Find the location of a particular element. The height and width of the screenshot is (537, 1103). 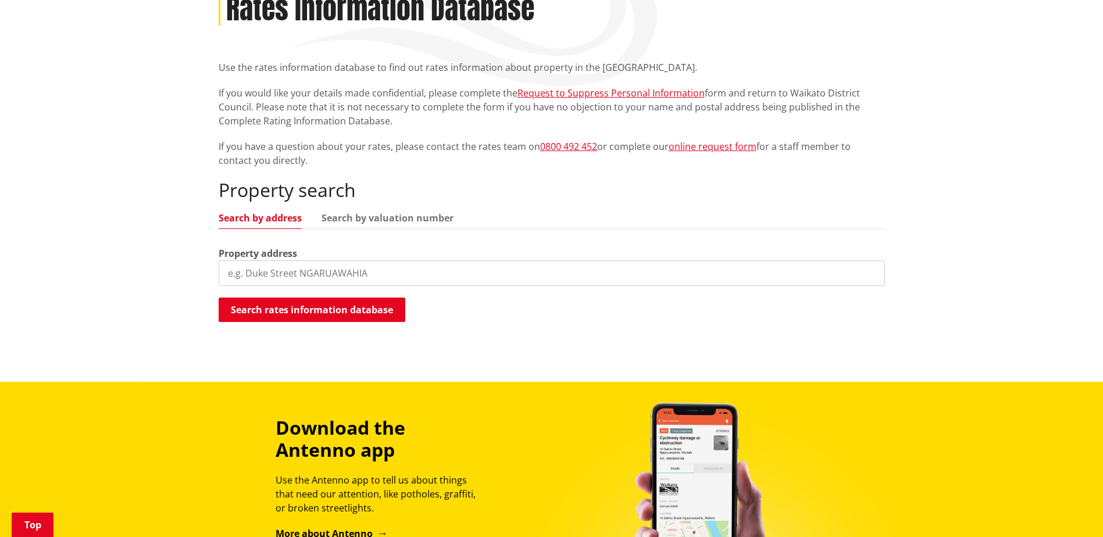

p: Use the rates information database to find out rates information about property in the [GEOGRAPHI... is located at coordinates (552, 67).